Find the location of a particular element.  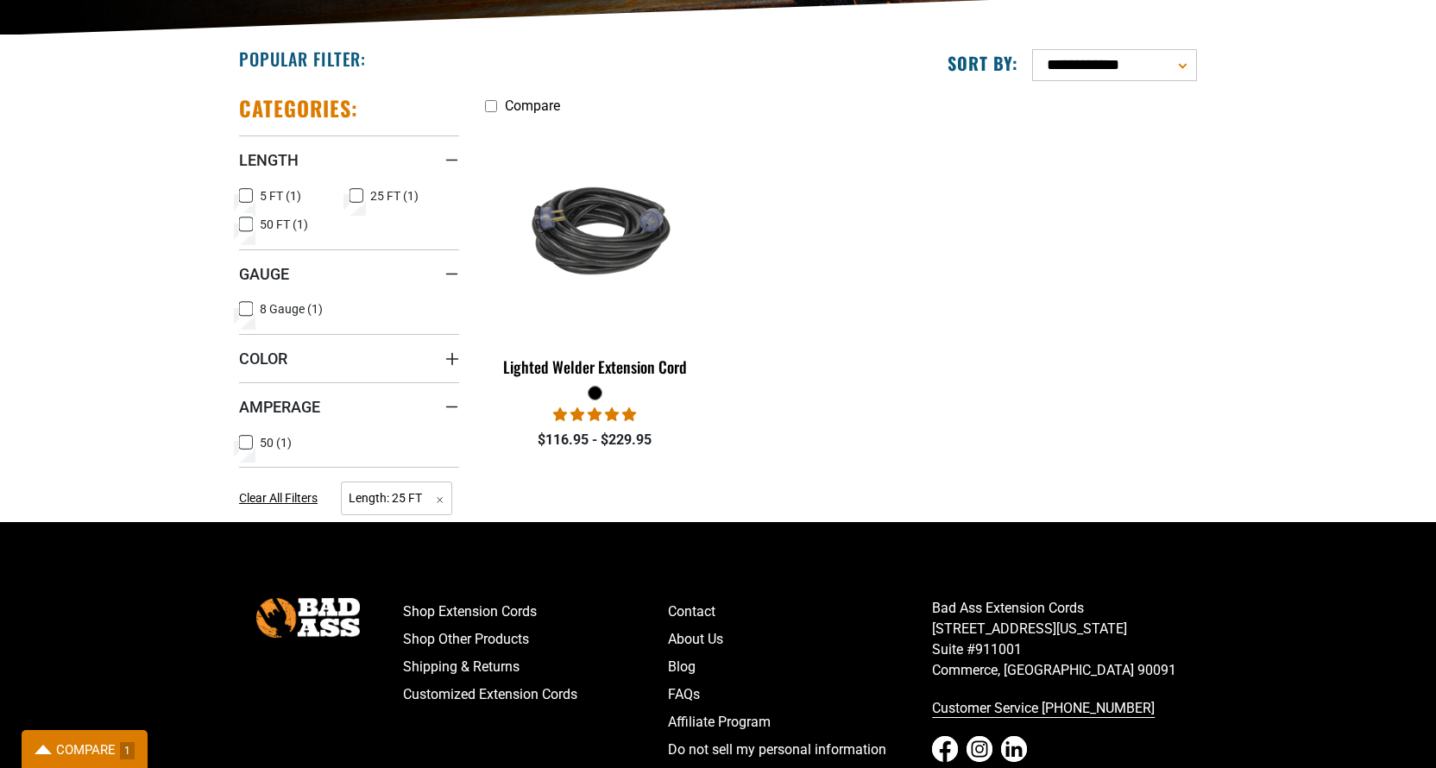

a: Shop Other Products is located at coordinates (535, 640).